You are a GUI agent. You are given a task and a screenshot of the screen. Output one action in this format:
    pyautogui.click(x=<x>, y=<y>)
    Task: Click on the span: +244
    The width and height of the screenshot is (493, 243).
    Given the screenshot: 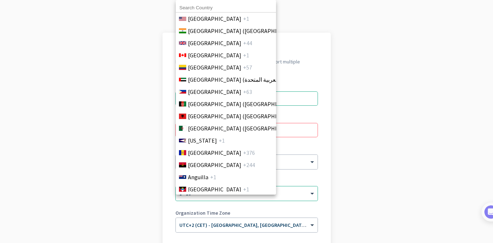 What is the action you would take?
    pyautogui.click(x=249, y=165)
    